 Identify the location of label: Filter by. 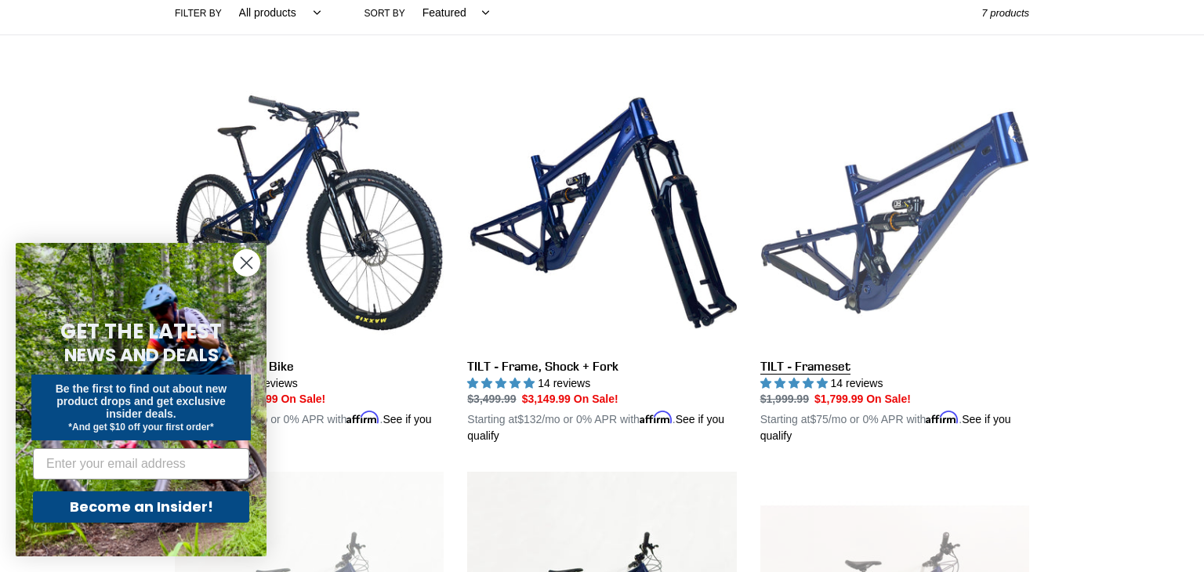
(198, 13).